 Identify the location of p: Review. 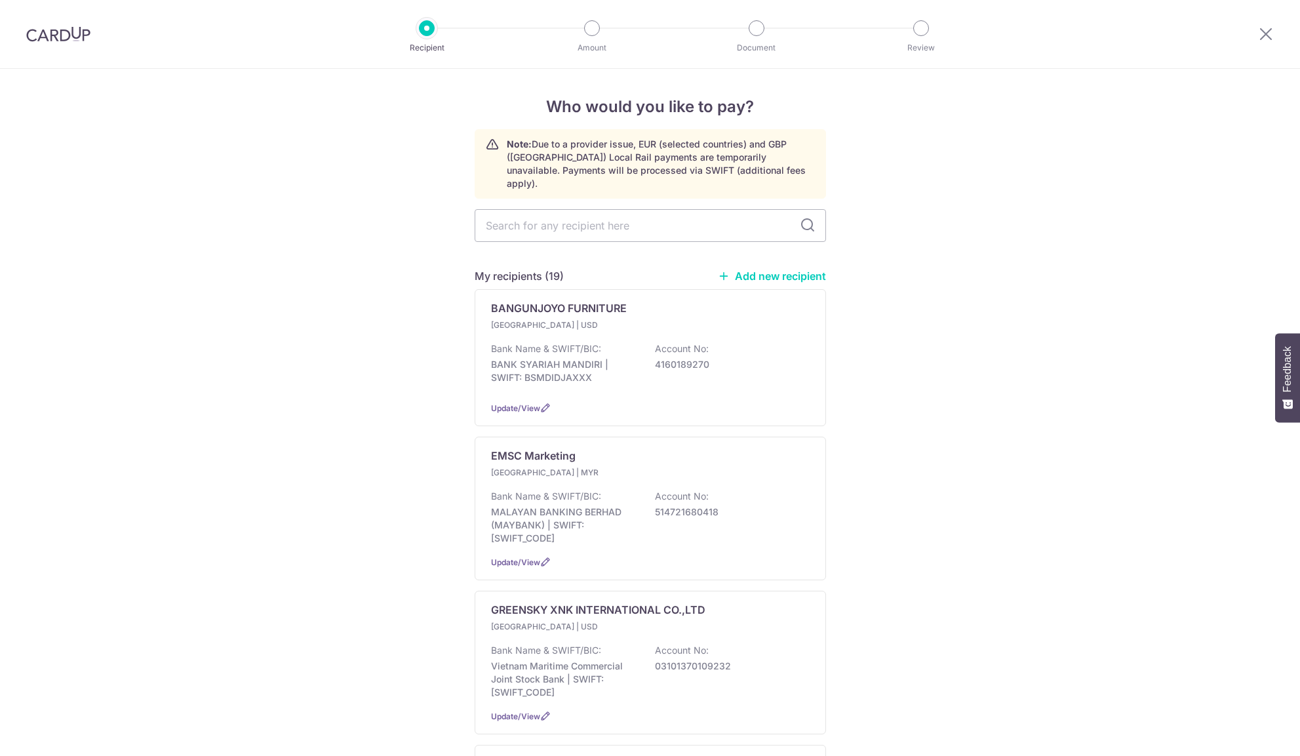
(921, 48).